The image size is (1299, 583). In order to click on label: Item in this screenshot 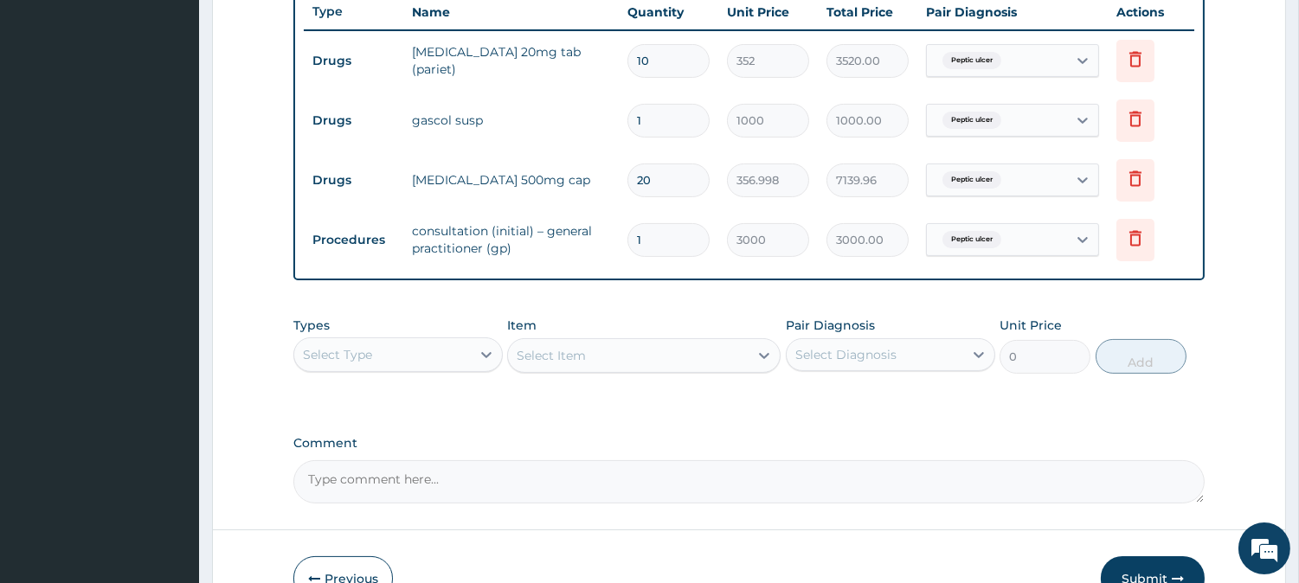, I will do `click(522, 325)`.